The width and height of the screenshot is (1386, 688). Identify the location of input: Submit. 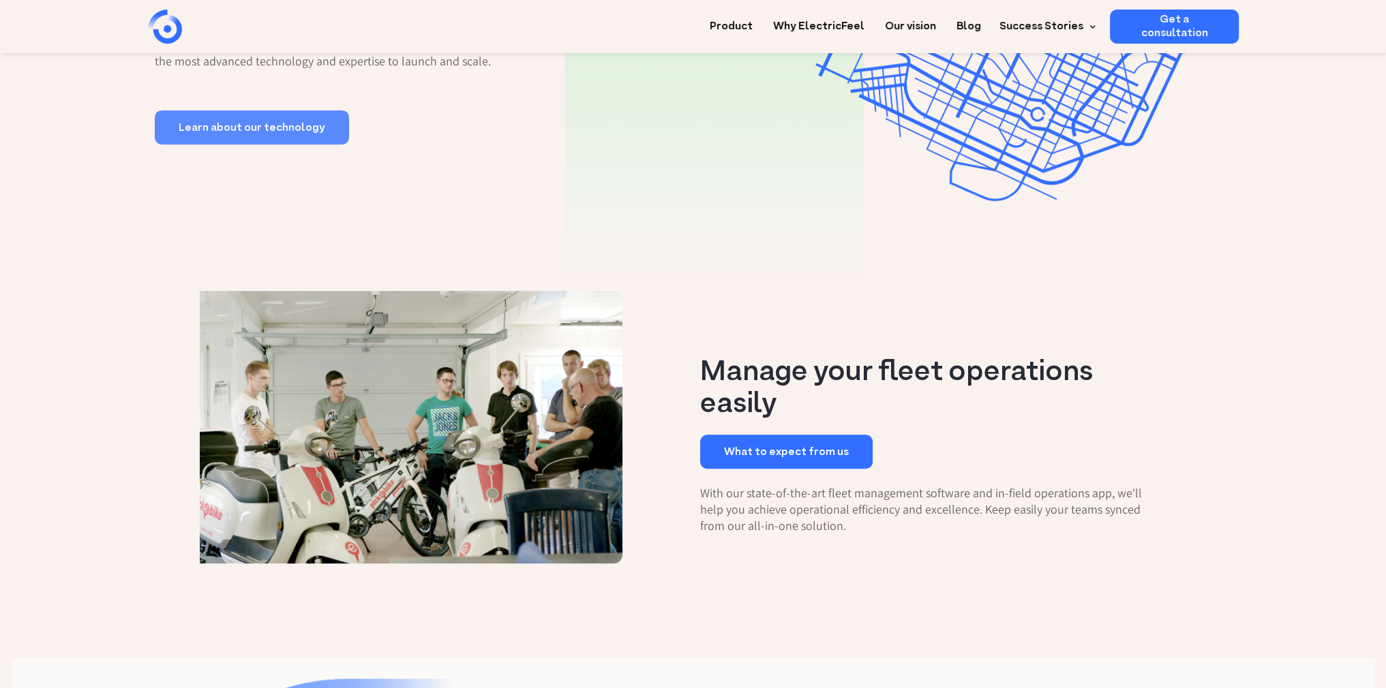
(121, 67).